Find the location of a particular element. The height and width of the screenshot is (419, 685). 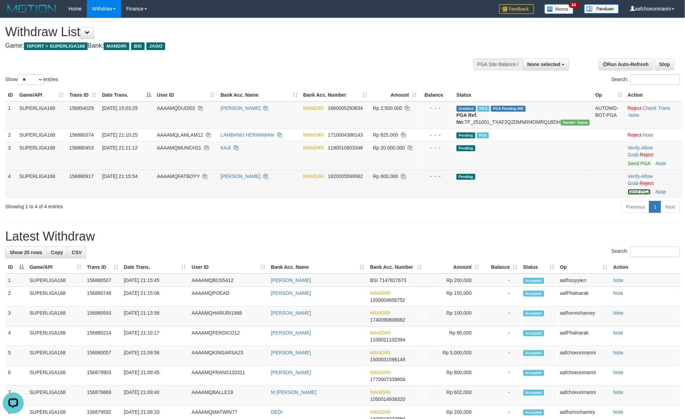

span: Copy 1100021102394 to clipboard is located at coordinates (388, 340).